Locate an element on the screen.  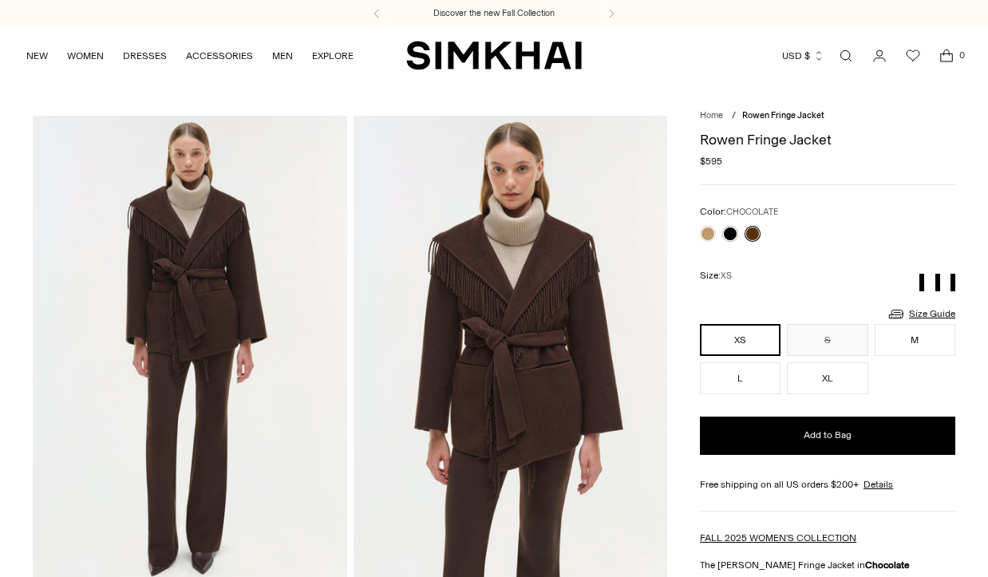
a: SIMKHAI is located at coordinates (494, 55).